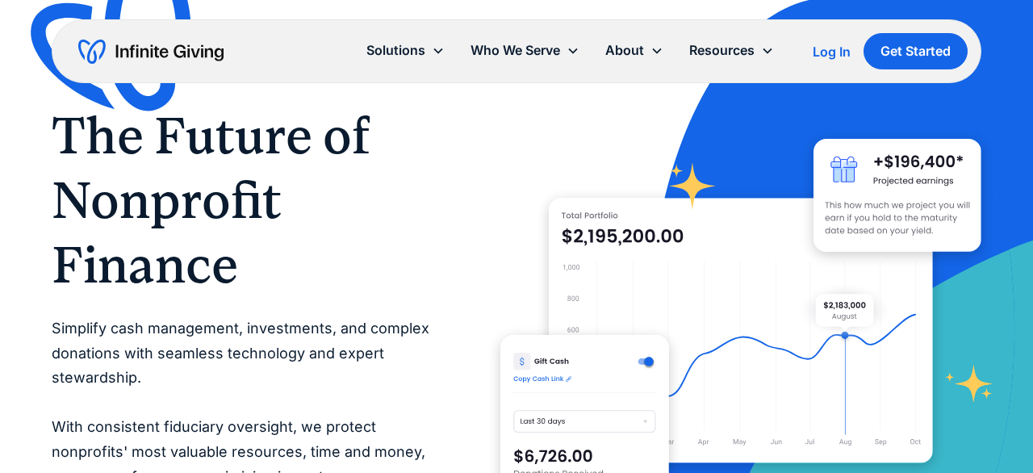  I want to click on div: Log In, so click(831, 52).